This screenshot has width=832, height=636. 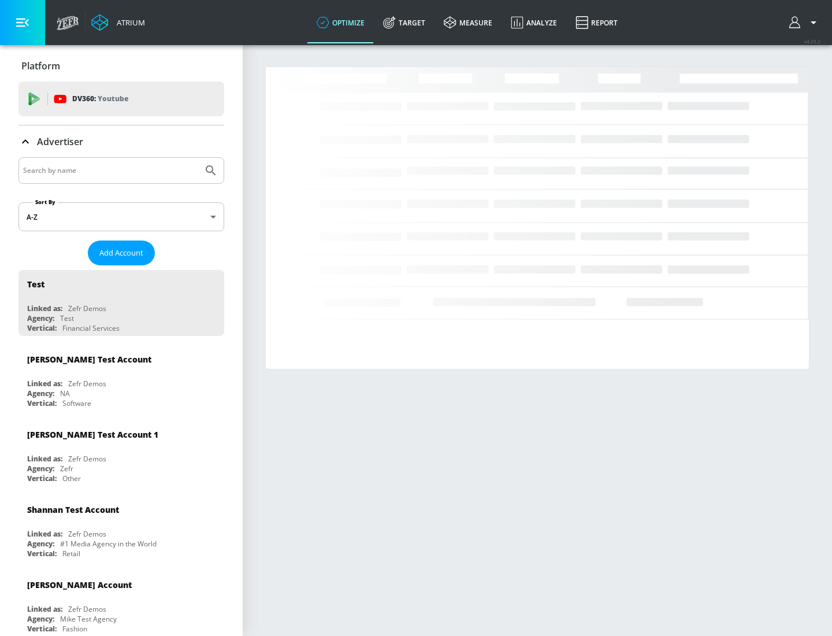 I want to click on a: Report, so click(x=596, y=23).